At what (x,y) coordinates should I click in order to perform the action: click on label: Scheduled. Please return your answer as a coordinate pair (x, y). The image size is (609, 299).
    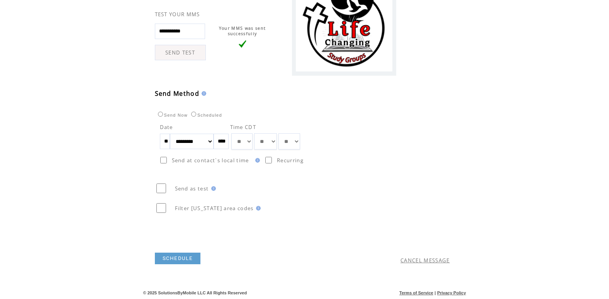
    Looking at the image, I should click on (206, 115).